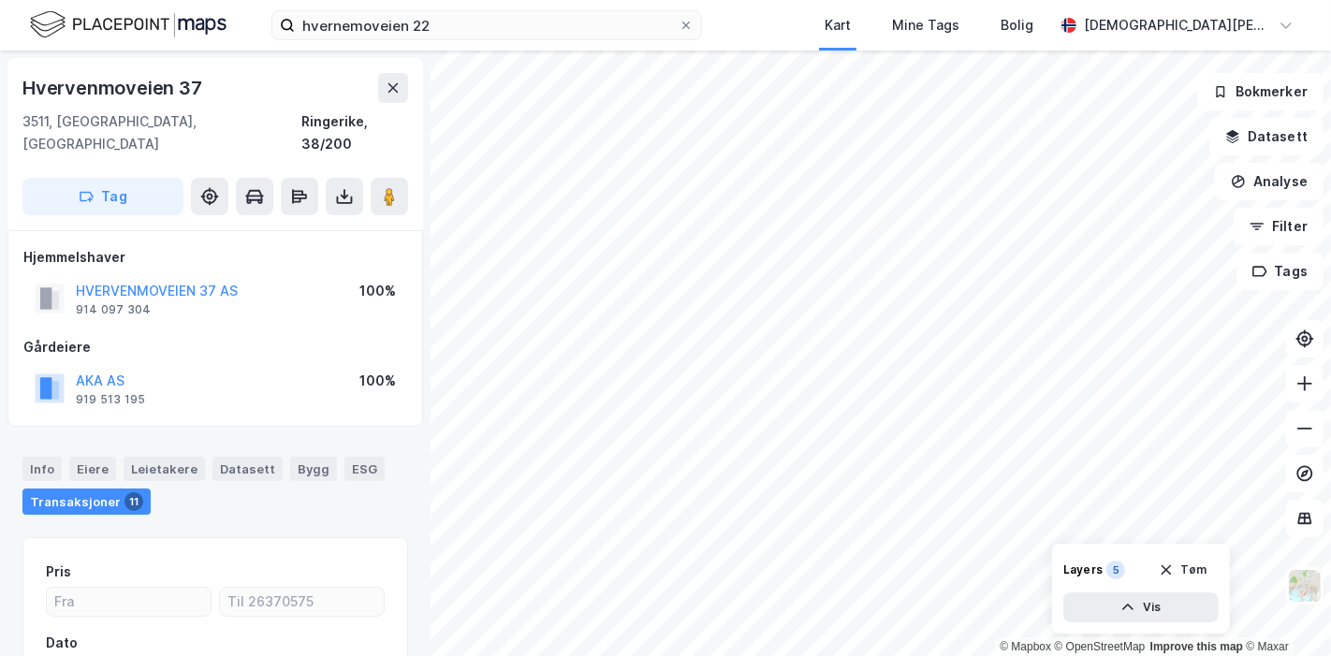 The height and width of the screenshot is (656, 1331). What do you see at coordinates (42, 469) in the screenshot?
I see `div: Info` at bounding box center [42, 469].